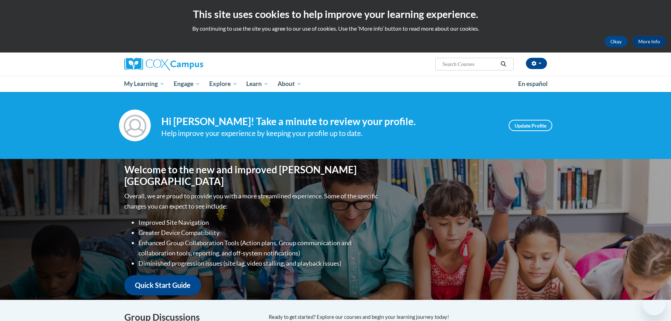 Image resolution: width=671 pixels, height=321 pixels. What do you see at coordinates (533, 84) in the screenshot?
I see `span: En español` at bounding box center [533, 84].